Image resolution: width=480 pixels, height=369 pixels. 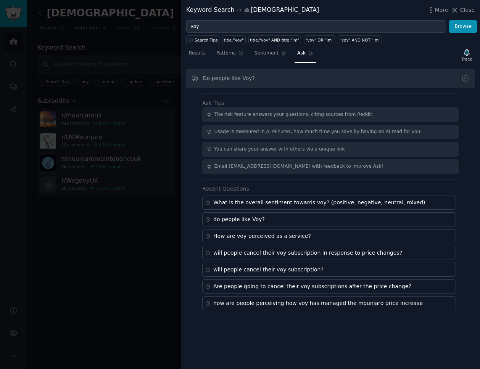 What do you see at coordinates (268, 270) in the screenshot?
I see `div: will people cancel their voy subscription?` at bounding box center [268, 270].